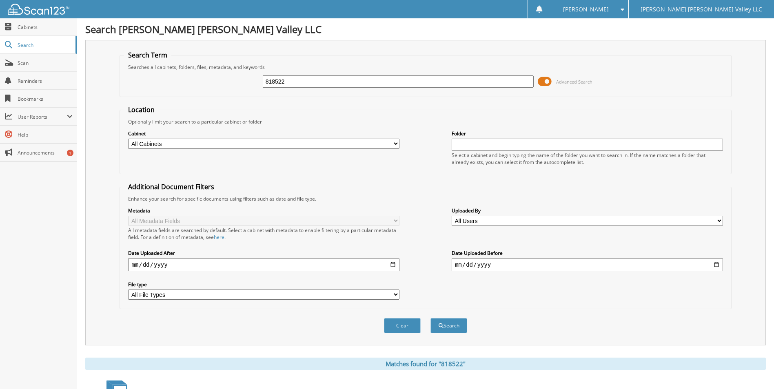  Describe the element at coordinates (148, 55) in the screenshot. I see `legend: Search Term` at that location.